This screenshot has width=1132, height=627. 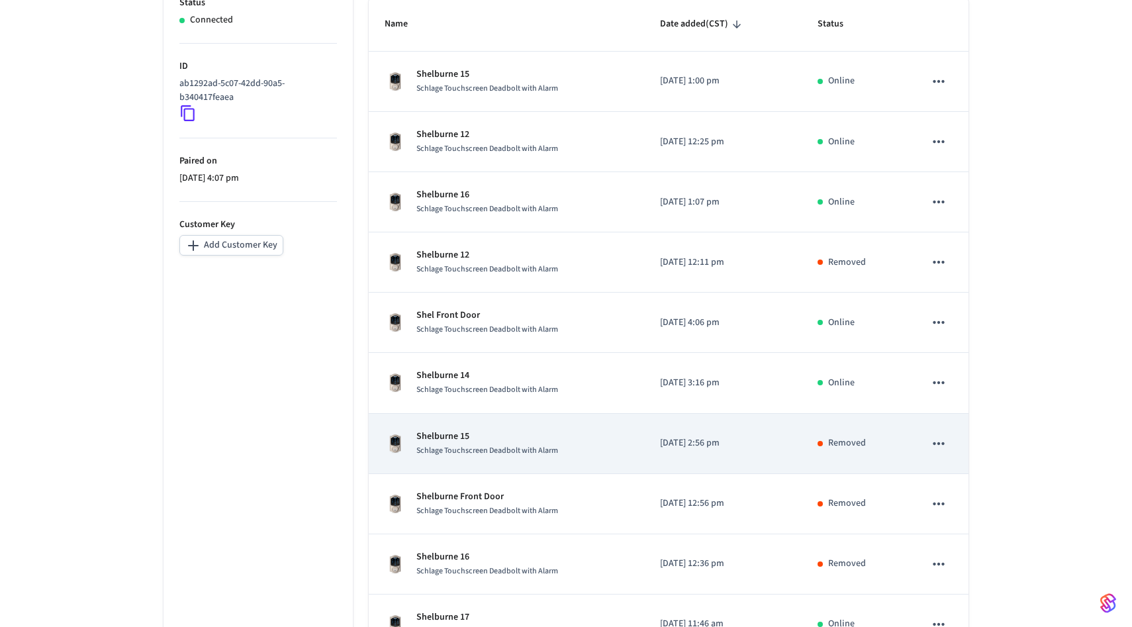 What do you see at coordinates (702, 24) in the screenshot?
I see `span: Date added(CST)` at bounding box center [702, 24].